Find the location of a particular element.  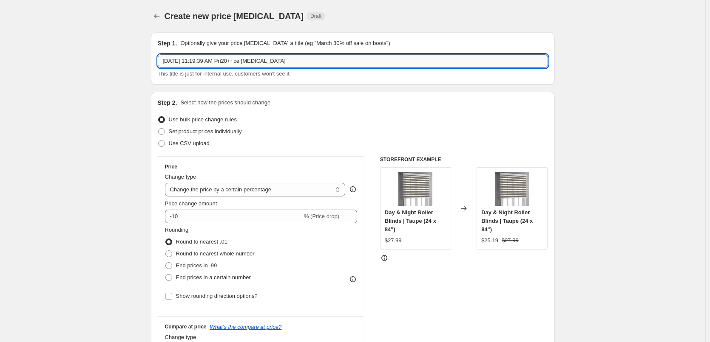

button: Price change jobs is located at coordinates (157, 16).